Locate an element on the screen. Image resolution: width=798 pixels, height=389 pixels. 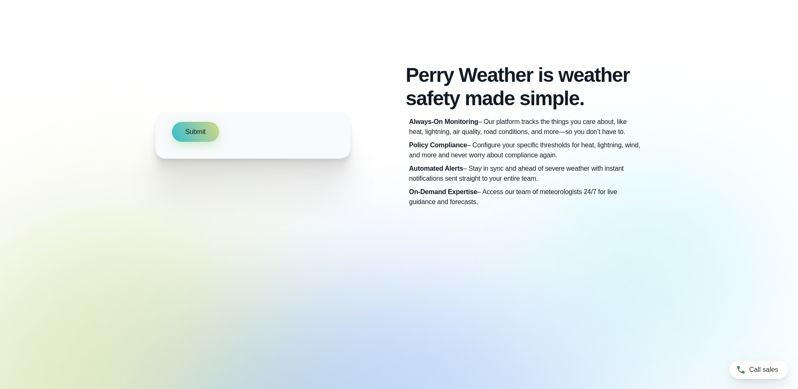
a: Call sales is located at coordinates (758, 370).